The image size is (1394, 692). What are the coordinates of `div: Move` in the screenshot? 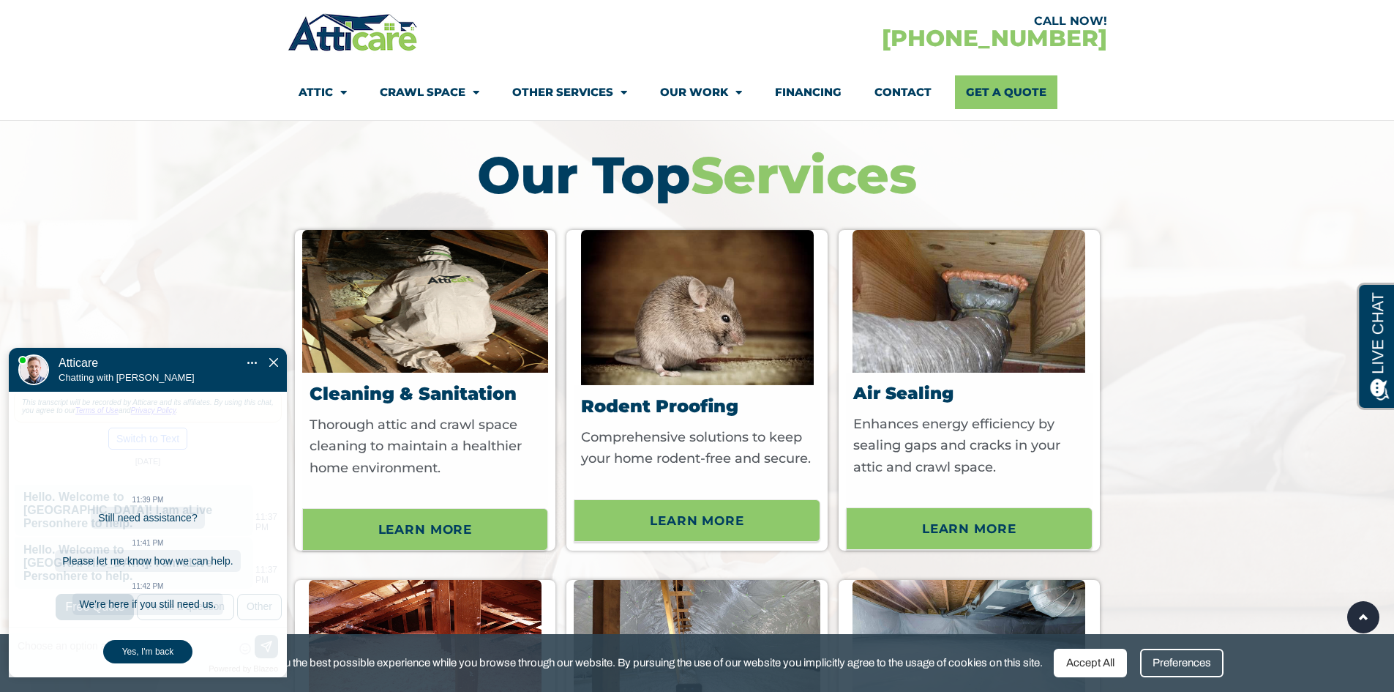 It's located at (139, 81).